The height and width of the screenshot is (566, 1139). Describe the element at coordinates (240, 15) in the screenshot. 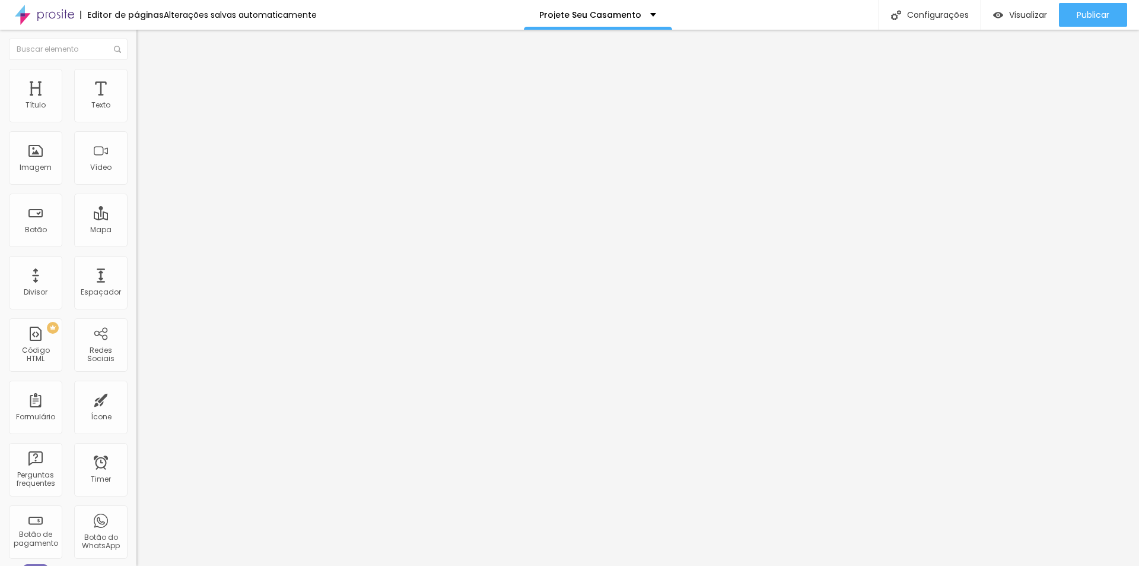

I see `div: Alterações salvas automaticamente` at that location.